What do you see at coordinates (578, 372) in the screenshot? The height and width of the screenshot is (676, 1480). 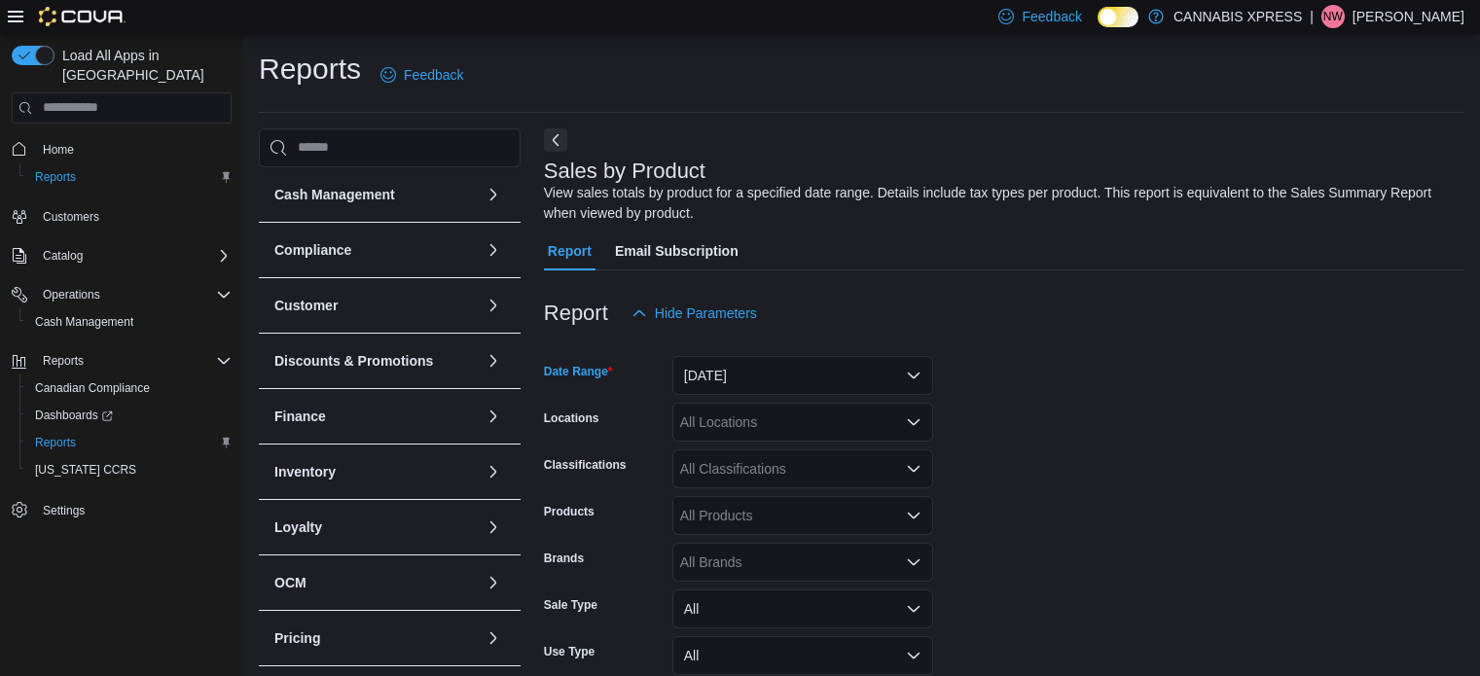 I see `label: Date Range` at bounding box center [578, 372].